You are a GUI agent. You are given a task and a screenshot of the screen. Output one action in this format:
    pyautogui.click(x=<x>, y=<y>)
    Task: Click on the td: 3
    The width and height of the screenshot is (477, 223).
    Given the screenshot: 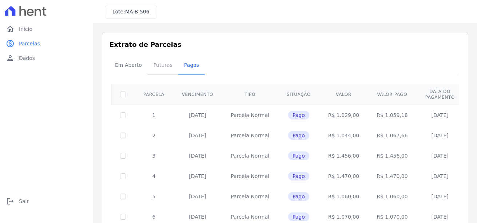 What is the action you would take?
    pyautogui.click(x=154, y=156)
    